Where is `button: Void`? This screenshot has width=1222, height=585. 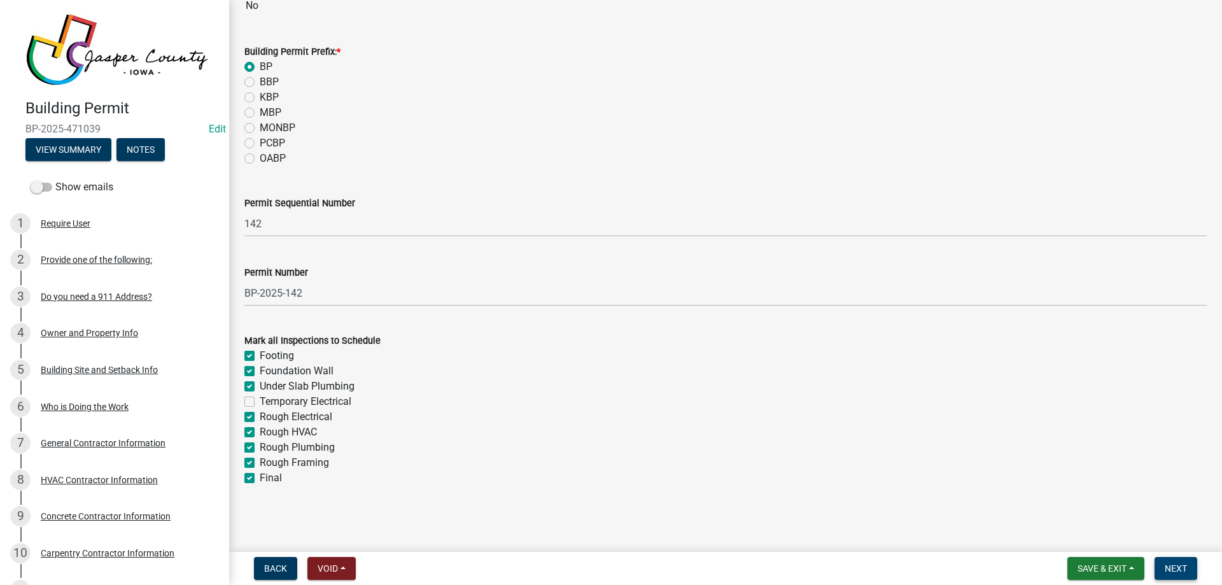 button: Void is located at coordinates (332, 568).